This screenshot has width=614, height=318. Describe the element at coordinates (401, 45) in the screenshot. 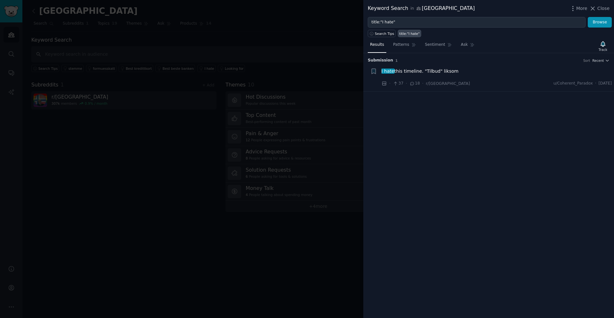

I see `span: Patterns` at that location.